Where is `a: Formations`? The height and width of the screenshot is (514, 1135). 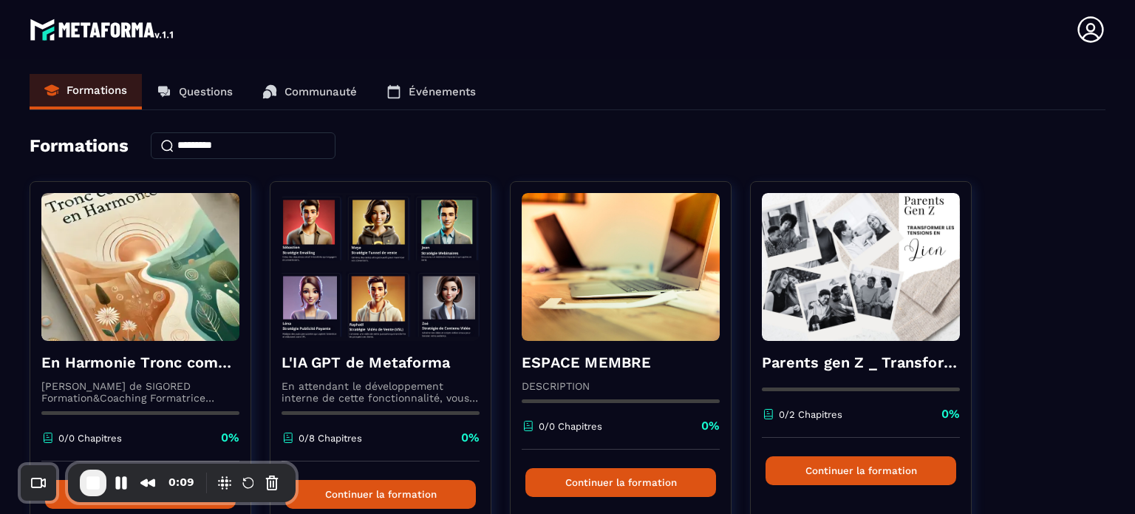
a: Formations is located at coordinates (86, 92).